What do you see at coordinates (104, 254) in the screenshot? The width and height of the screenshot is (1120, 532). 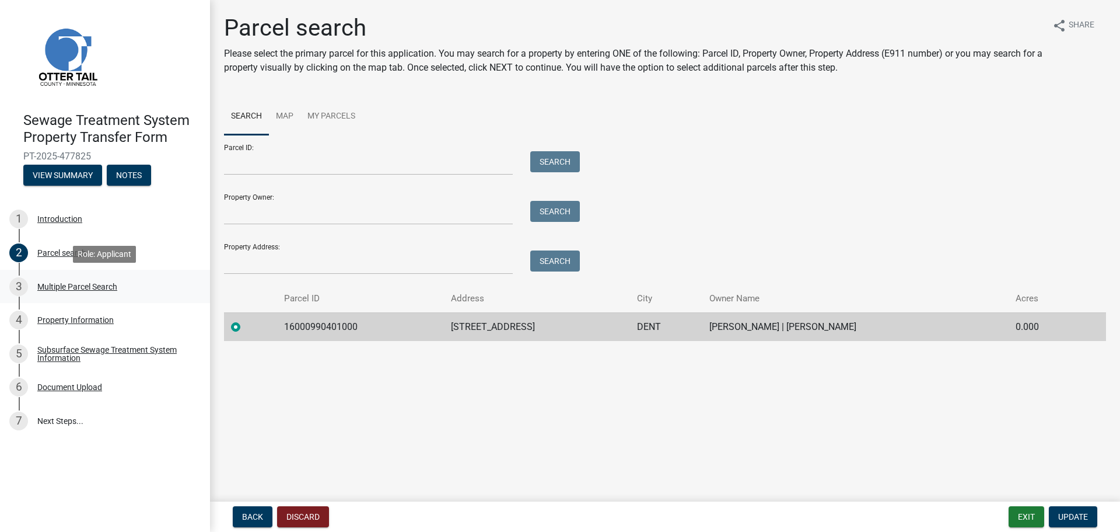 I see `div: Role: Applicant` at bounding box center [104, 254].